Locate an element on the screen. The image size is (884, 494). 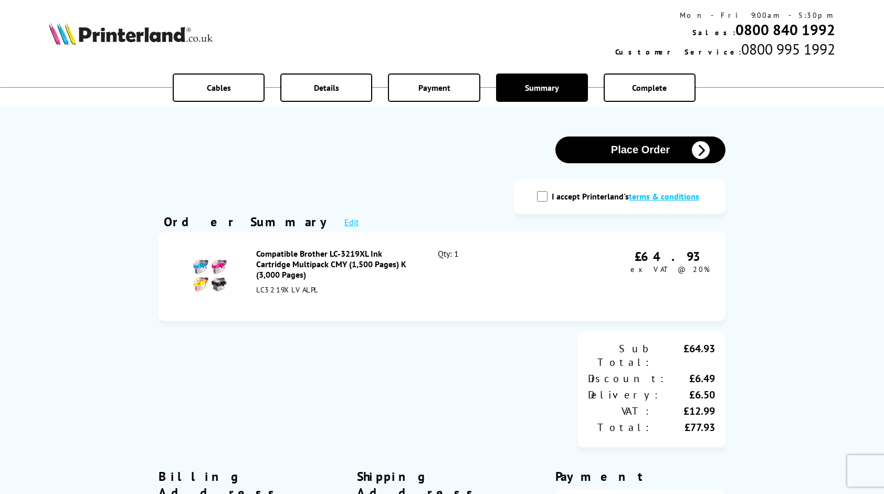
div: £6.49 is located at coordinates (690, 378).